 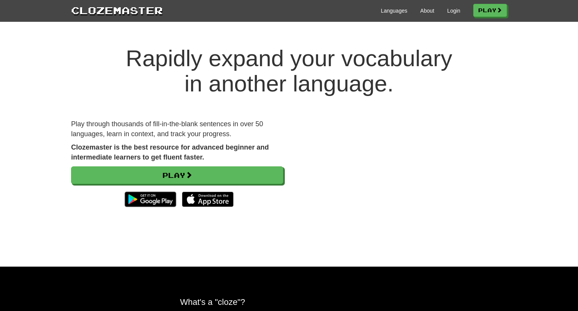 I want to click on img: Get it on Google Play, so click(x=150, y=199).